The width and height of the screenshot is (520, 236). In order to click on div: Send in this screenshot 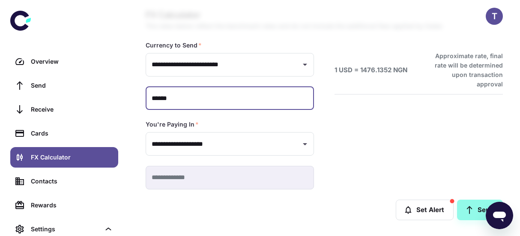, I will do `click(72, 86)`.